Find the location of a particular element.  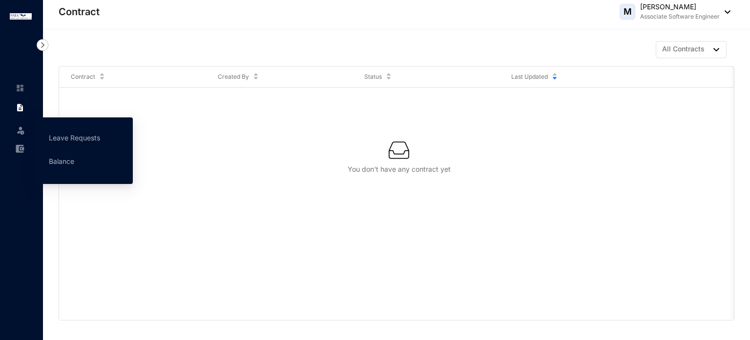

th: Status is located at coordinates (426, 77).